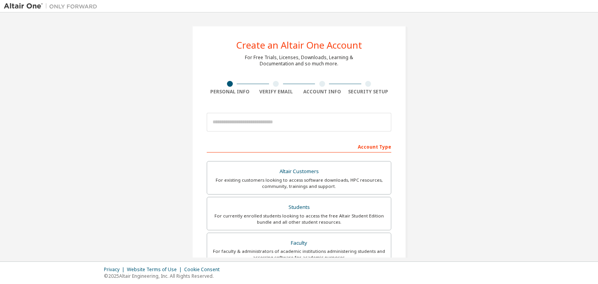 This screenshot has height=284, width=598. What do you see at coordinates (299, 45) in the screenshot?
I see `div: Create an Altair One Account` at bounding box center [299, 45].